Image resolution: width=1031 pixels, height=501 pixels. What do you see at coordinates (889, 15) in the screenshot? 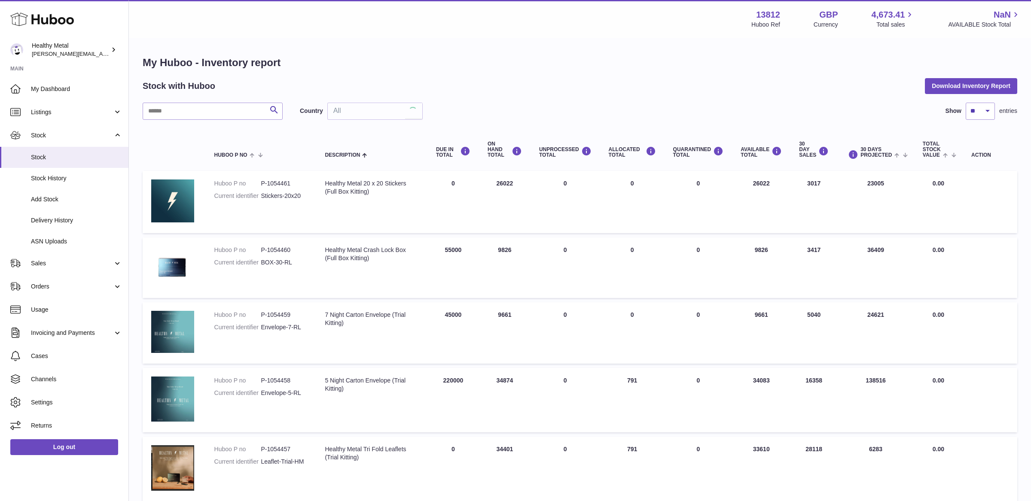
I see `span: 4,673.41` at bounding box center [889, 15].